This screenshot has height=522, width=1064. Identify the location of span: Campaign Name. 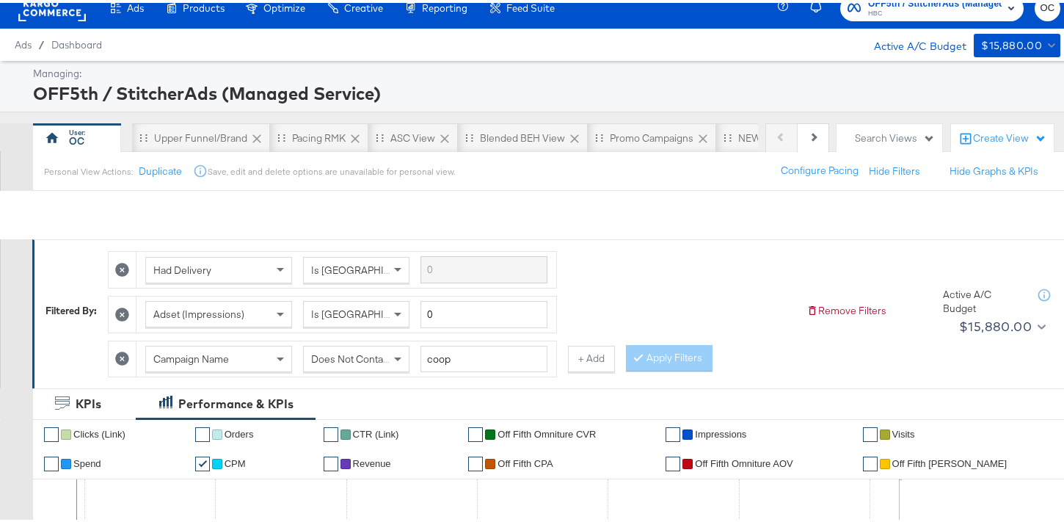
(191, 356).